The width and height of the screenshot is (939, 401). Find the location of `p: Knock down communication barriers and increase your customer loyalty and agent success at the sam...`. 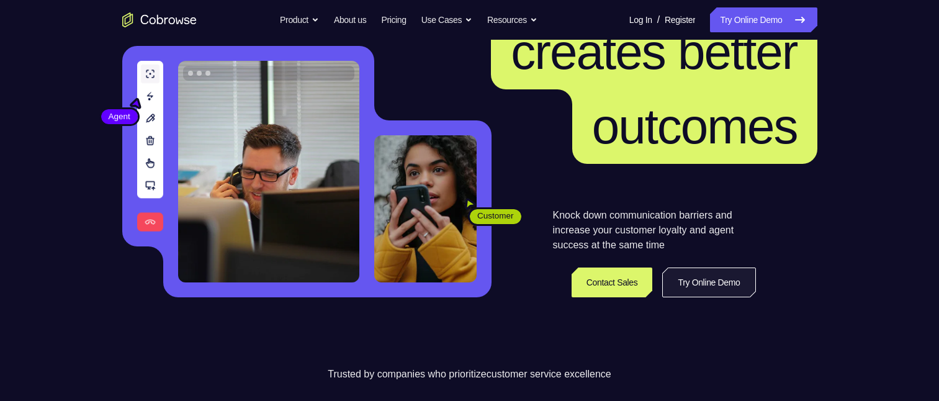

p: Knock down communication barriers and increase your customer loyalty and agent success at the sam... is located at coordinates (654, 230).